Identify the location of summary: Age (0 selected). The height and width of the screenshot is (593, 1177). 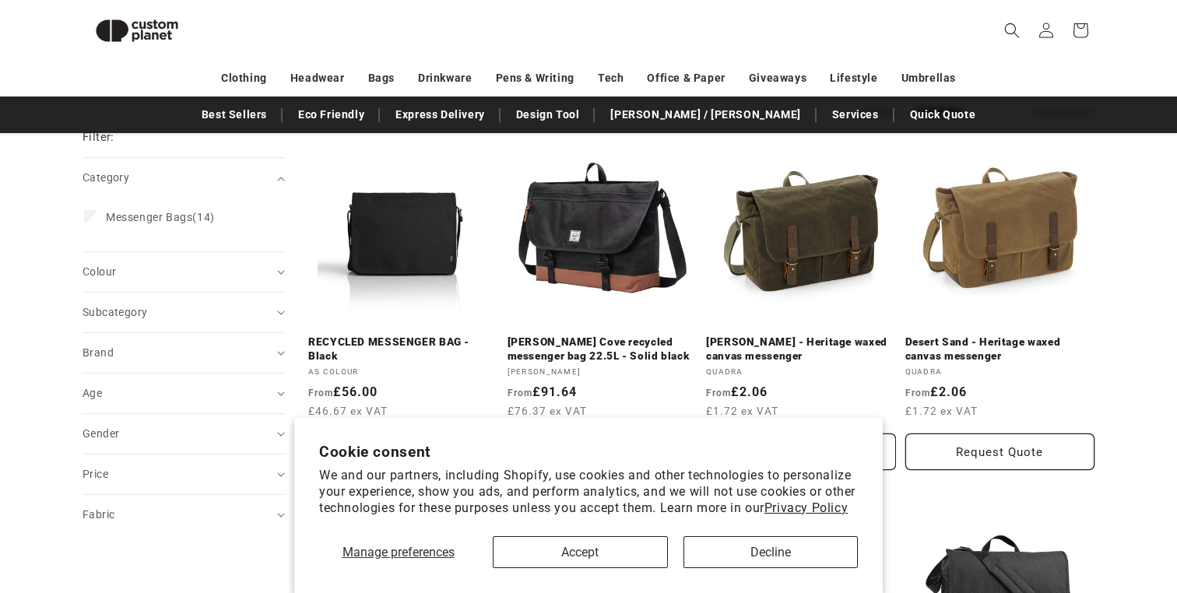
(184, 393).